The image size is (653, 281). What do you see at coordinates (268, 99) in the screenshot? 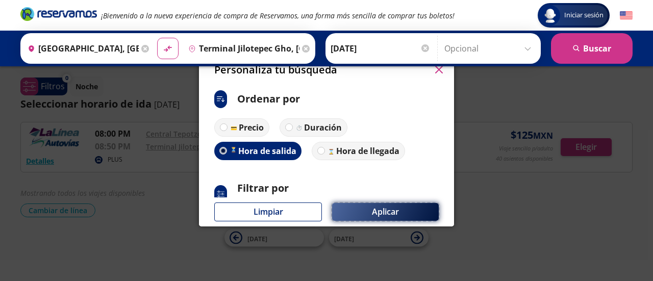
I see `p: Ordenar por` at bounding box center [268, 99].